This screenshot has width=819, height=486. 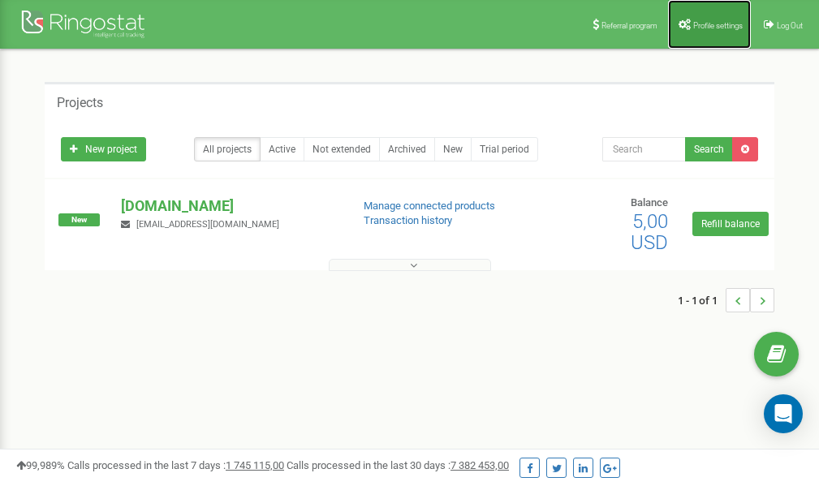 What do you see at coordinates (103, 149) in the screenshot?
I see `a: New project` at bounding box center [103, 149].